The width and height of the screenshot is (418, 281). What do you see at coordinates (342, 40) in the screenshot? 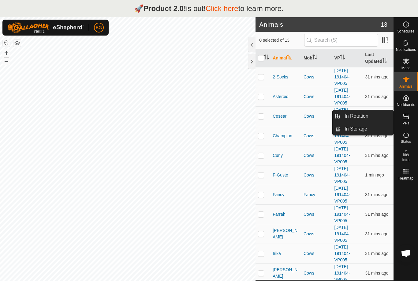
I see `input: Search (S)` at bounding box center [342, 40].